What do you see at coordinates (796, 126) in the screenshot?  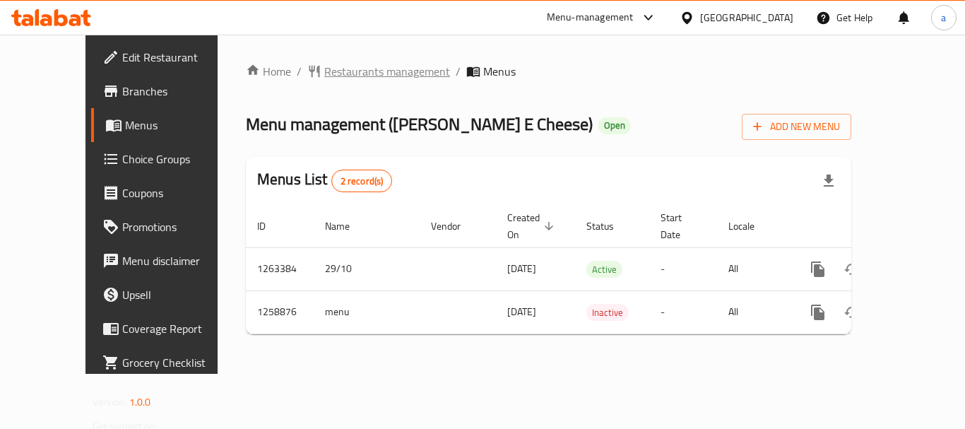 I see `button: Add New Menu` at bounding box center [796, 126].